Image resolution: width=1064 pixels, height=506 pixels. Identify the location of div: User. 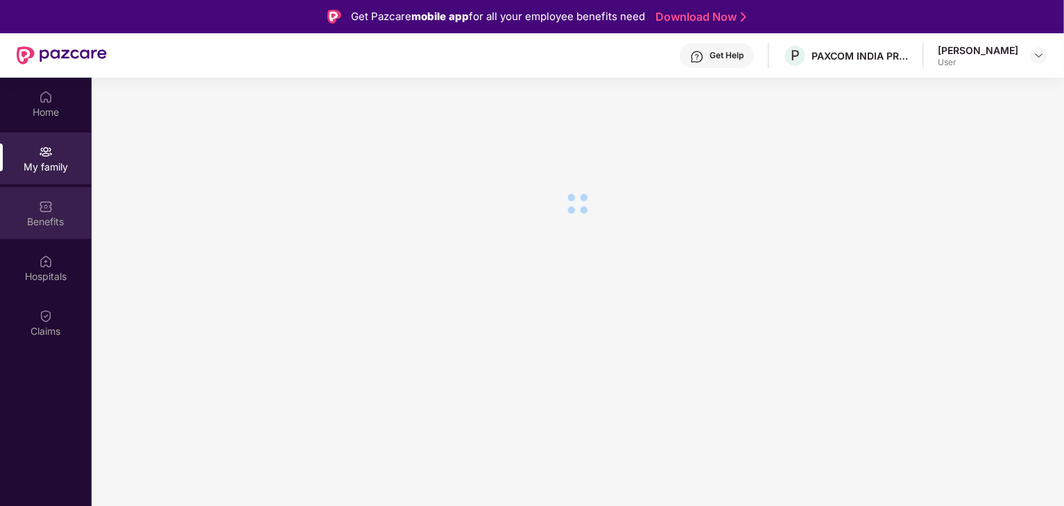
(978, 62).